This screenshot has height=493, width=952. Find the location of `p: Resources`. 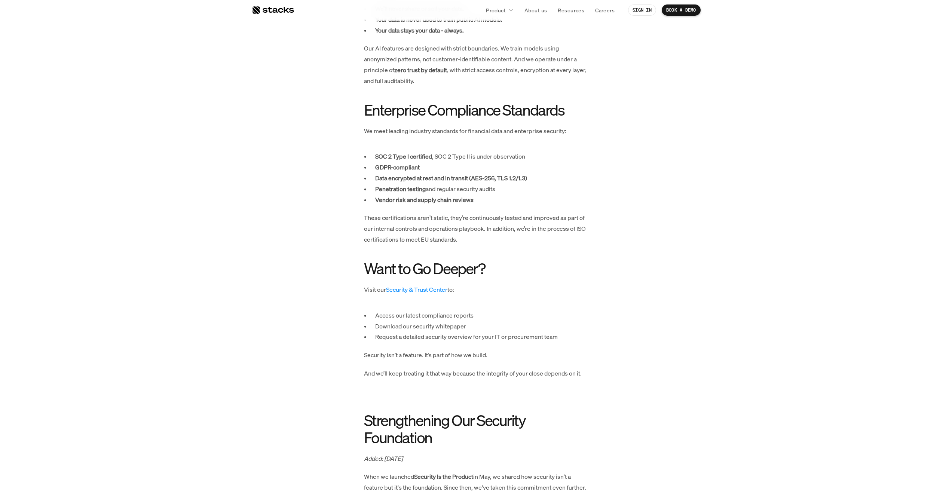

p: Resources is located at coordinates (571, 10).